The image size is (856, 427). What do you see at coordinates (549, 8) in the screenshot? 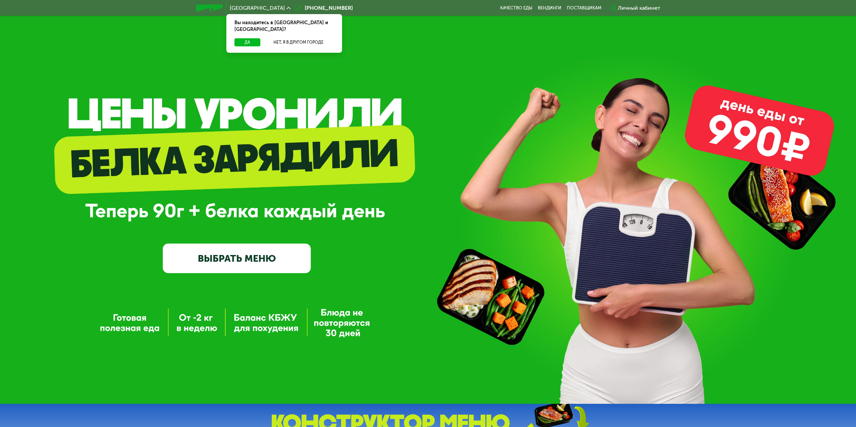
I see `a: Вендинги` at bounding box center [549, 8].